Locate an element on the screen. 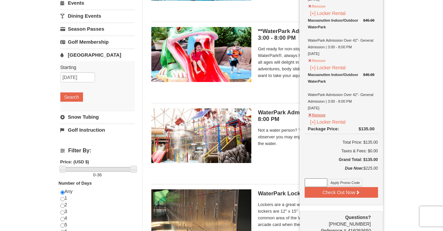  span: Get ready for non-stop thrills at the Massanutten WaterPark®, always heated to 84° Fahrenheit. Ch... is located at coordinates (316, 62).